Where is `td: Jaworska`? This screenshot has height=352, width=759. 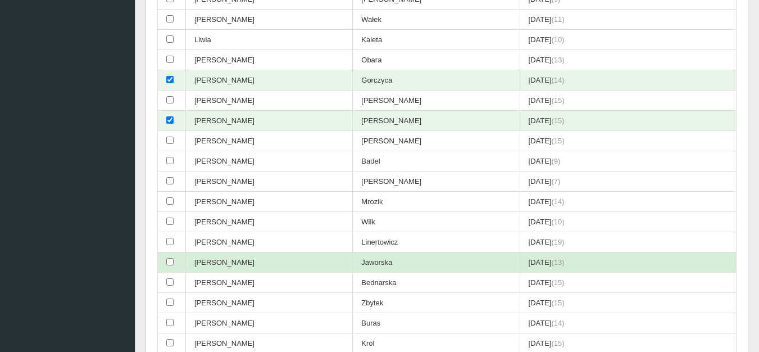
td: Jaworska is located at coordinates (436, 262).